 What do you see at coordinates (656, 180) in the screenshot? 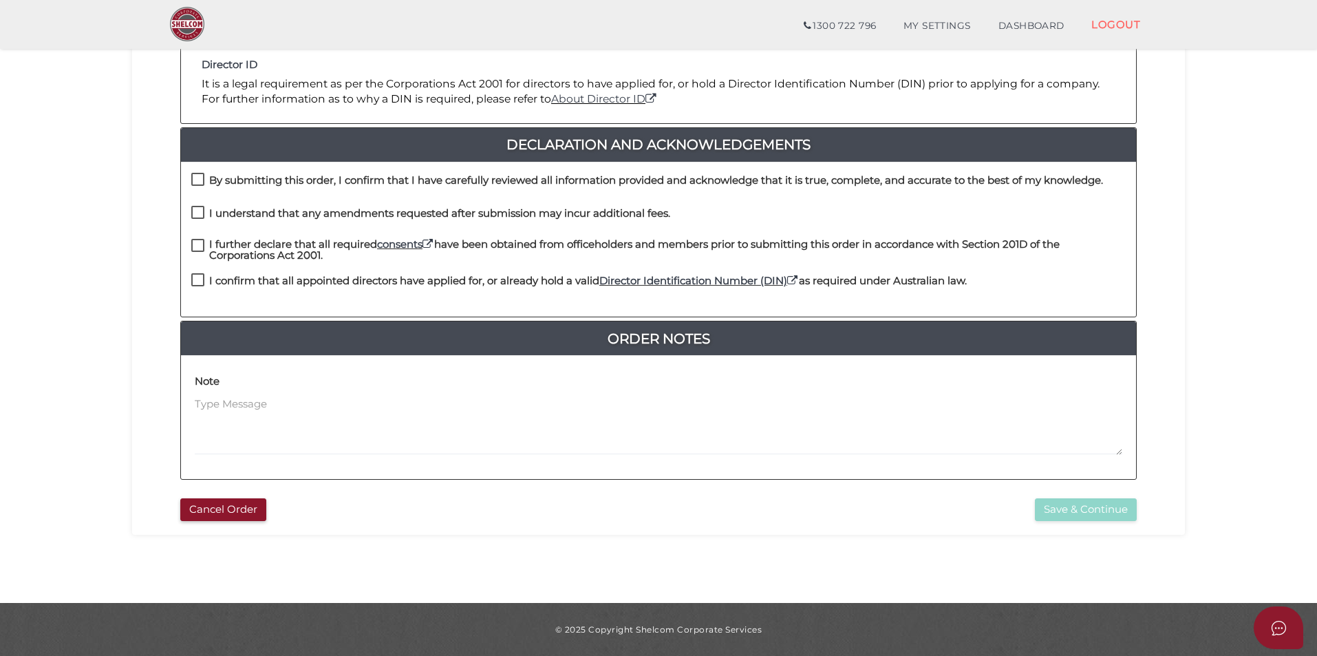
I see `h4: By submitting this order, I confirm that I have carefully reviewed all information provided and a...` at bounding box center [656, 180].